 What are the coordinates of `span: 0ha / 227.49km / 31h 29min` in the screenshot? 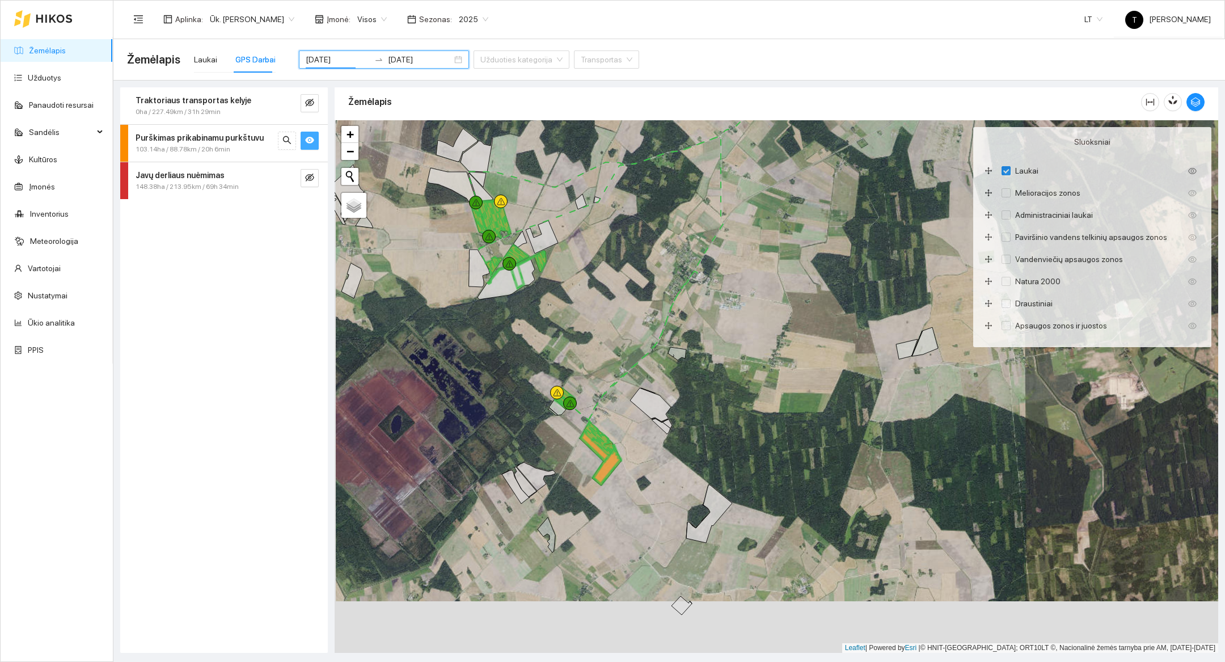 It's located at (178, 112).